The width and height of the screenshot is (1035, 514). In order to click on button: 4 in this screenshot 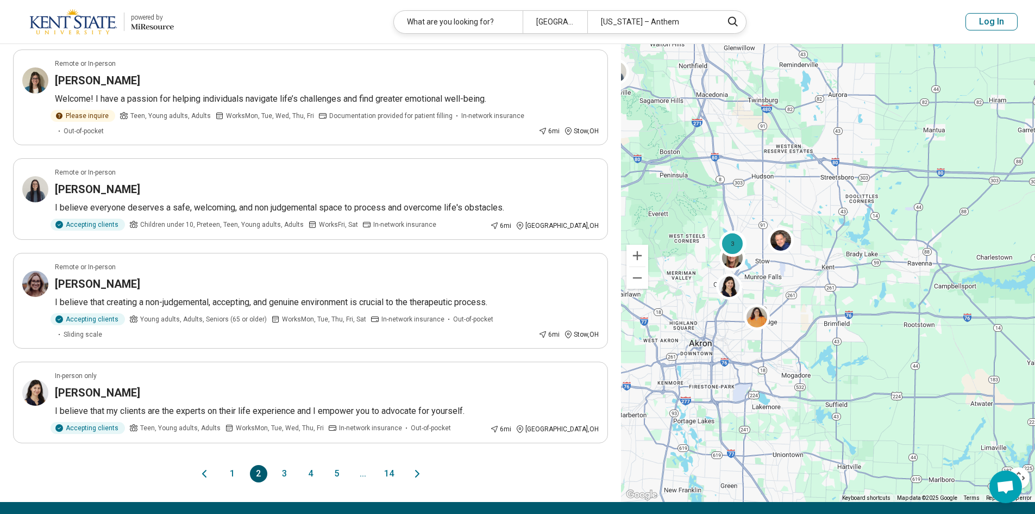, I will do `click(311, 473)`.